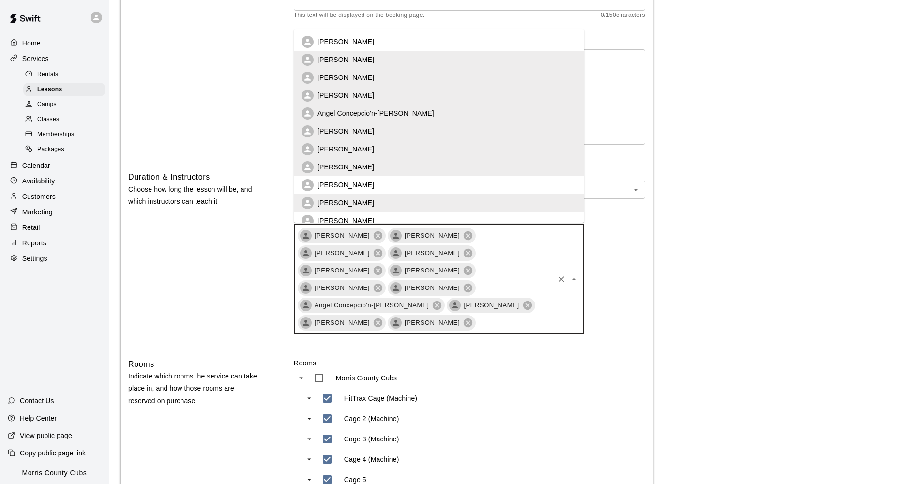  I want to click on a: Calendar, so click(54, 165).